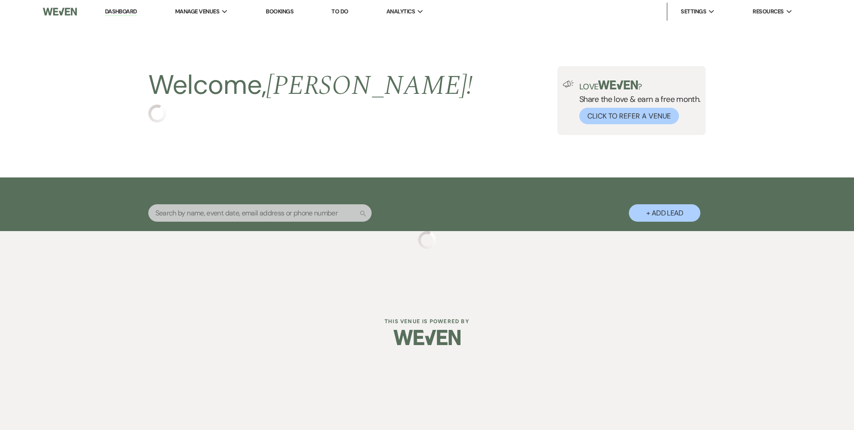 The width and height of the screenshot is (854, 430). What do you see at coordinates (401, 12) in the screenshot?
I see `span: Analytics` at bounding box center [401, 12].